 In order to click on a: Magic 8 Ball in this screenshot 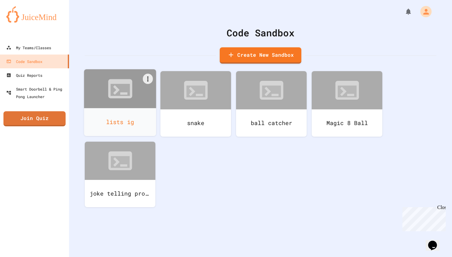, I will do `click(347, 104)`.